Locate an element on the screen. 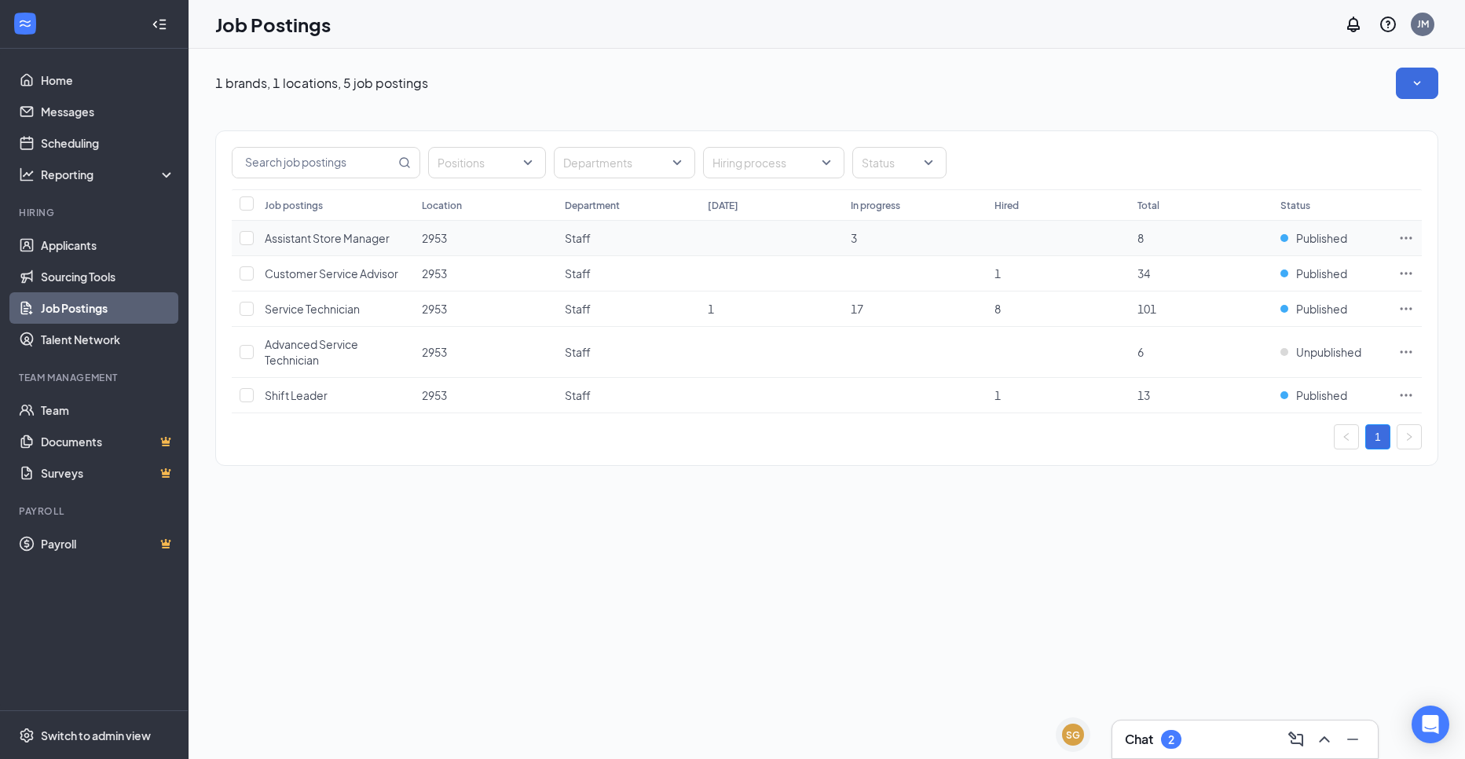 The image size is (1465, 759). div: Payroll is located at coordinates (95, 511).